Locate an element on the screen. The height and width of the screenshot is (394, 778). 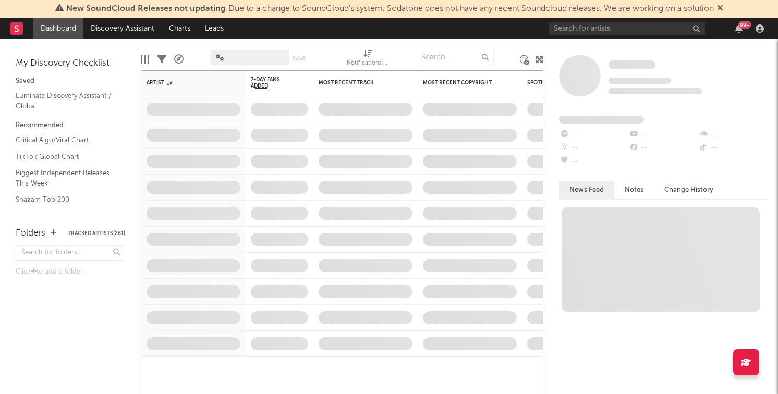
span: : Due to a change to SoundCloud's system, Sodatone does not have any recent Soundcloud releases. ... is located at coordinates (390, 9).